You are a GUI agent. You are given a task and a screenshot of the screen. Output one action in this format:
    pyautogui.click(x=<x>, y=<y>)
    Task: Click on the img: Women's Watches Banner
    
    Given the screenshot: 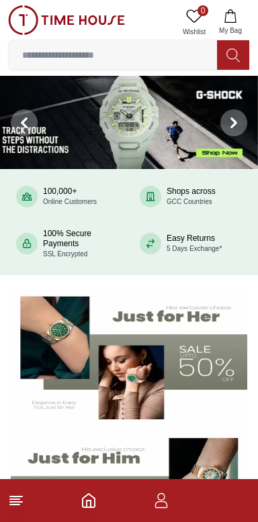 What is the action you would take?
    pyautogui.click(x=129, y=354)
    